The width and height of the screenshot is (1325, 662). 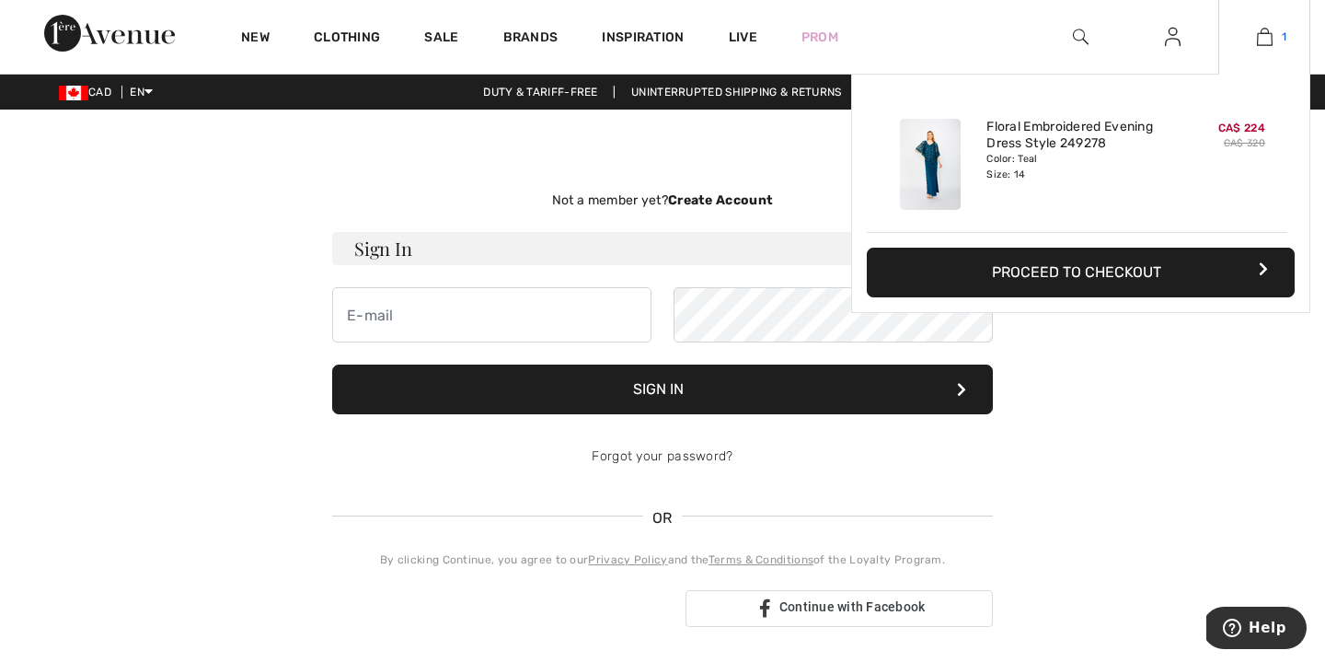 What do you see at coordinates (1077, 135) in the screenshot?
I see `a: Floral Embroidered Evening Dress Style 249278` at bounding box center [1077, 135].